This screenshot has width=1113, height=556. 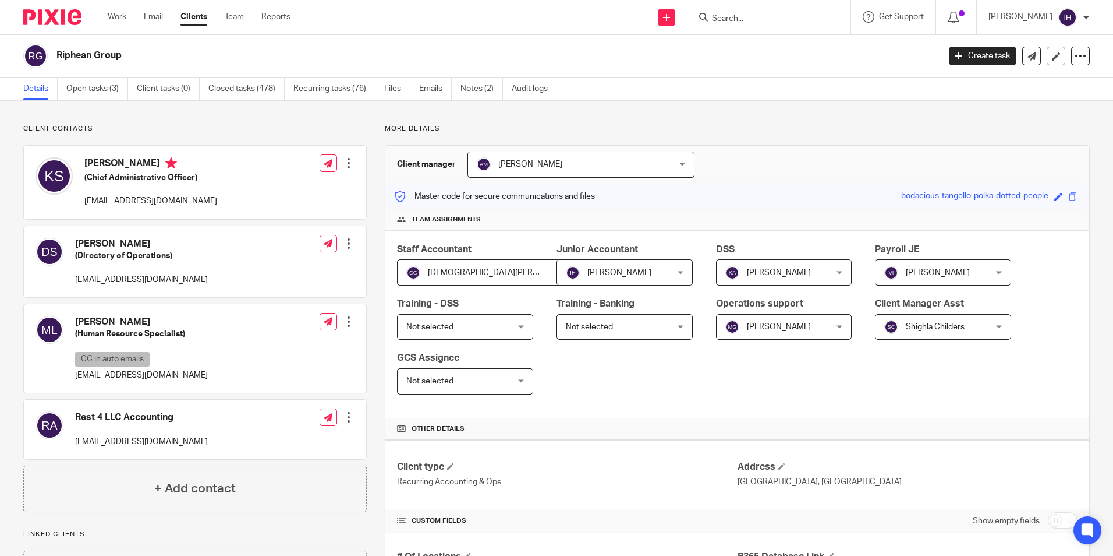 I want to click on h4: + Add contact, so click(x=195, y=488).